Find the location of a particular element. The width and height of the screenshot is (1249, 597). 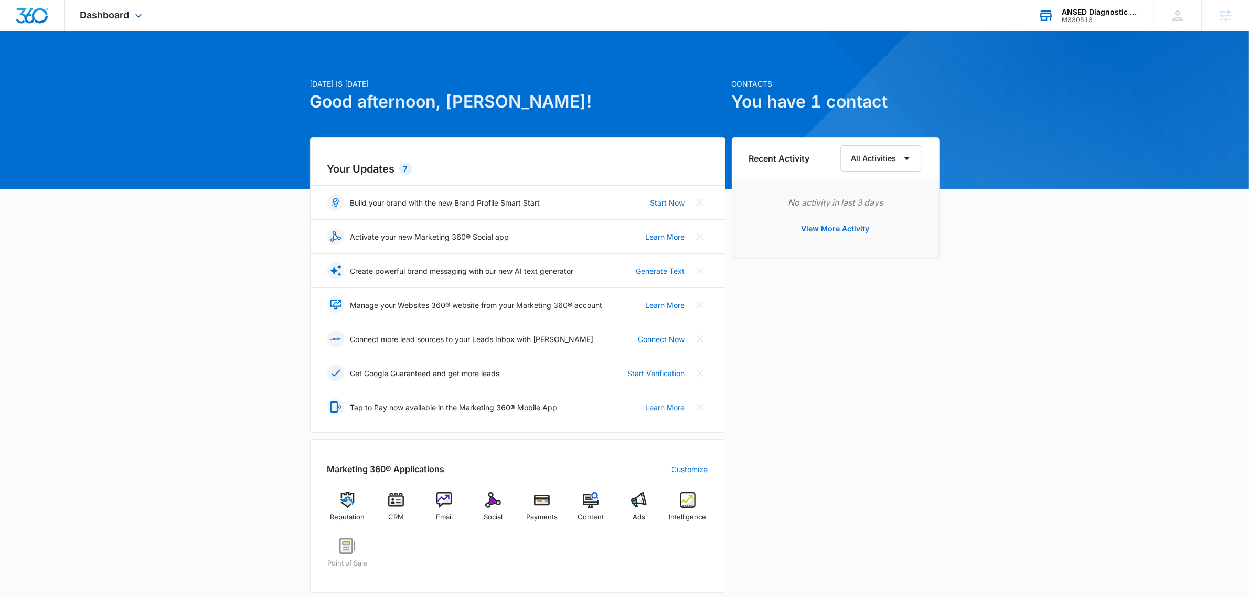

h6: Recent Activity is located at coordinates (780, 158).